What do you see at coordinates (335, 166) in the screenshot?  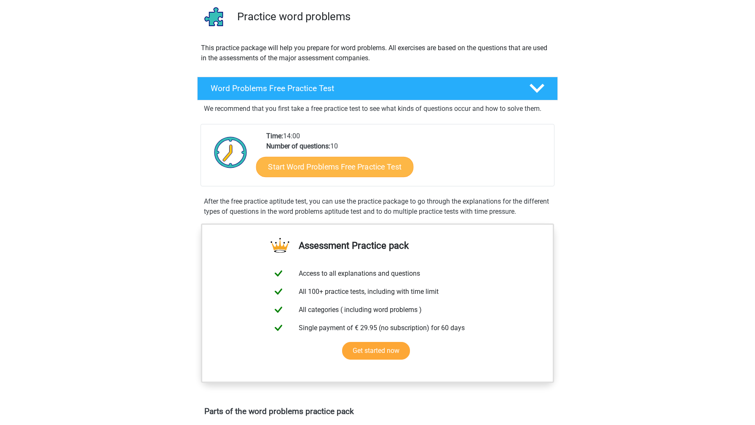 I see `a: Start Word Problems Free Practice Test` at bounding box center [335, 166].